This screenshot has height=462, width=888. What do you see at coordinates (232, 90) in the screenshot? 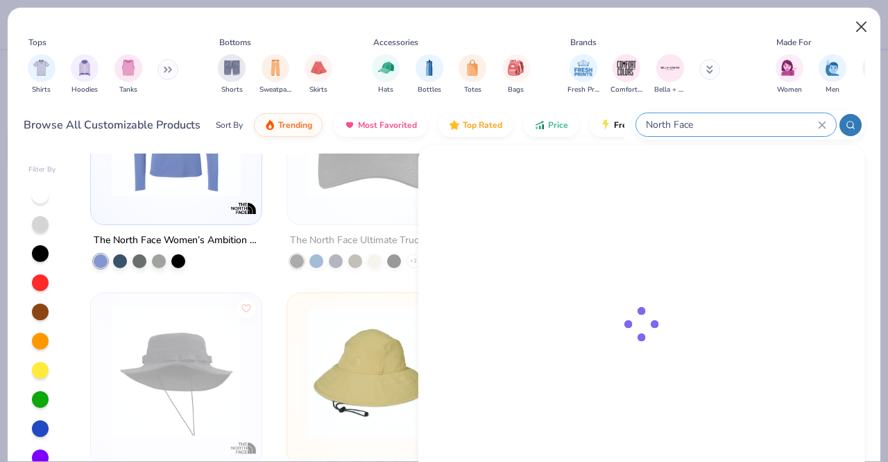
I see `span: Shorts` at bounding box center [232, 90].